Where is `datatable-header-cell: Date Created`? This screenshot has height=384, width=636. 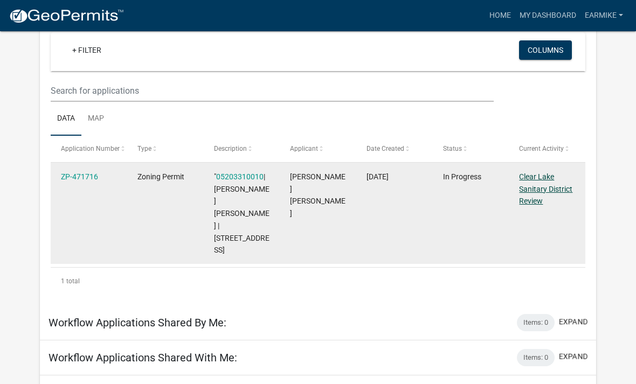 datatable-header-cell: Date Created is located at coordinates (394, 149).